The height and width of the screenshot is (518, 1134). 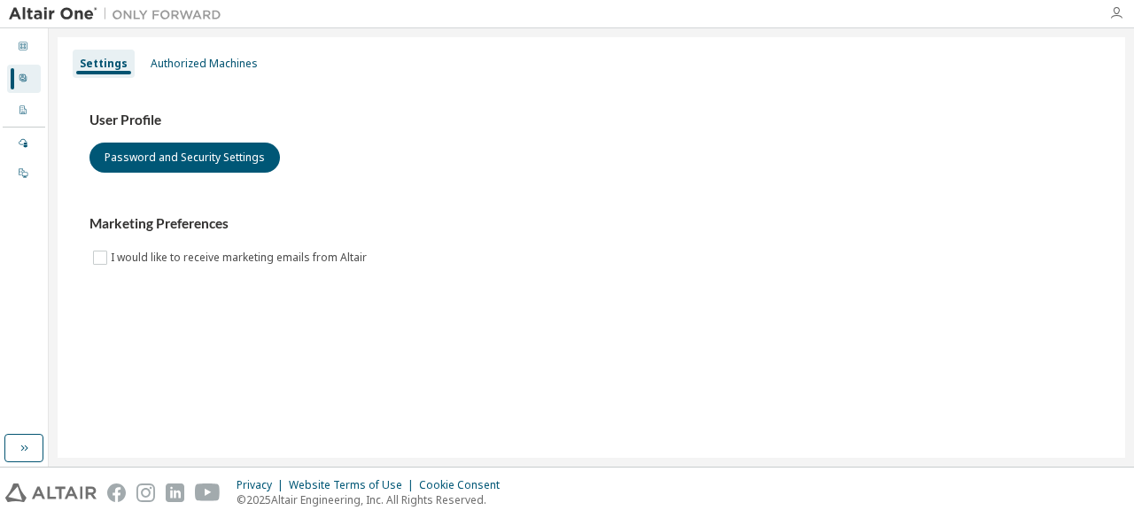 What do you see at coordinates (354, 486) in the screenshot?
I see `div: Website Terms of Use` at bounding box center [354, 486].